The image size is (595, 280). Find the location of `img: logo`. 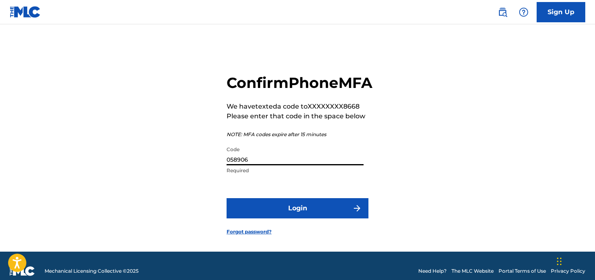

img: logo is located at coordinates (22, 271).